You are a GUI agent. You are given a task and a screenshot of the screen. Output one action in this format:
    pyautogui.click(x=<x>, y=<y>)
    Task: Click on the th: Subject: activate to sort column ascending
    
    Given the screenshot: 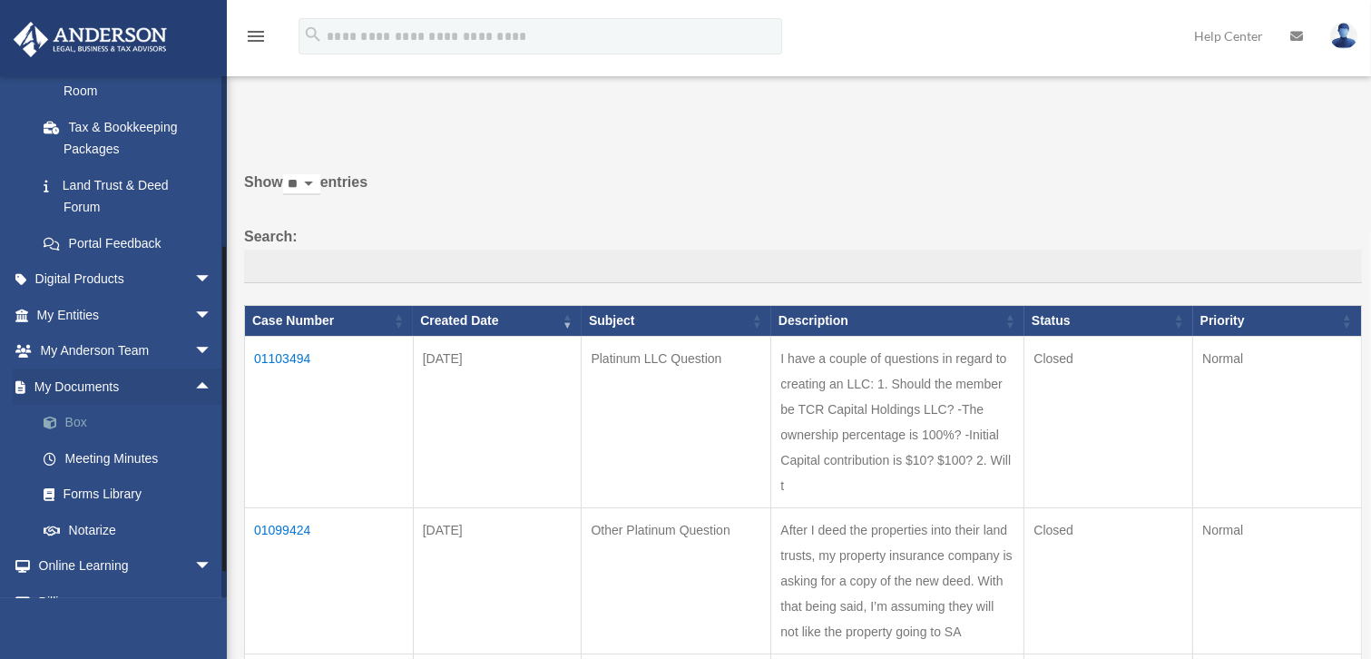 What is the action you would take?
    pyautogui.click(x=676, y=321)
    